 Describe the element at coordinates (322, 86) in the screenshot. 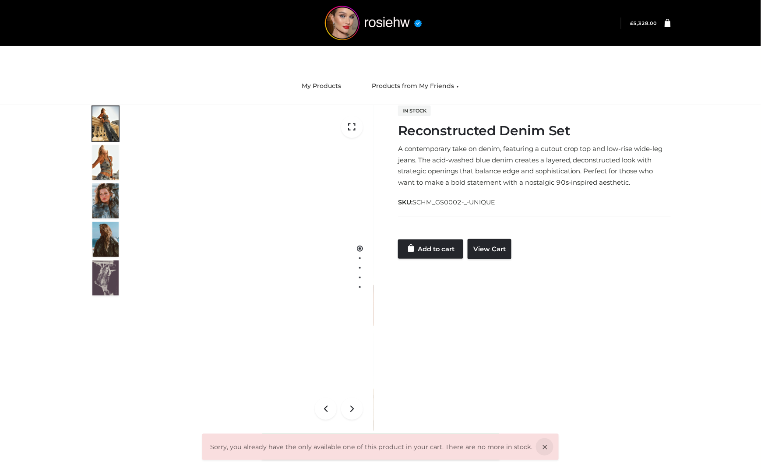

I see `a: My Products` at that location.